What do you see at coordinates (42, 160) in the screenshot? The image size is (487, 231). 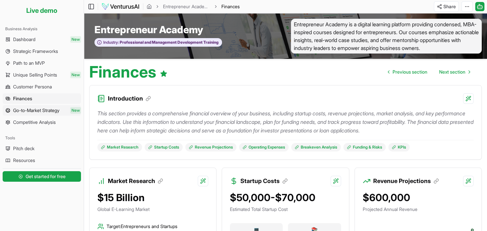 I see `a: Resources` at bounding box center [42, 160].